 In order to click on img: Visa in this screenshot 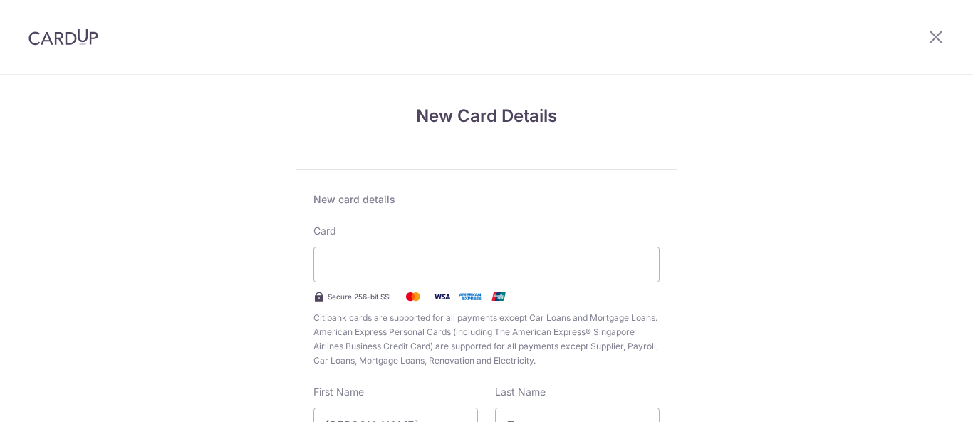, I will do `click(442, 296)`.